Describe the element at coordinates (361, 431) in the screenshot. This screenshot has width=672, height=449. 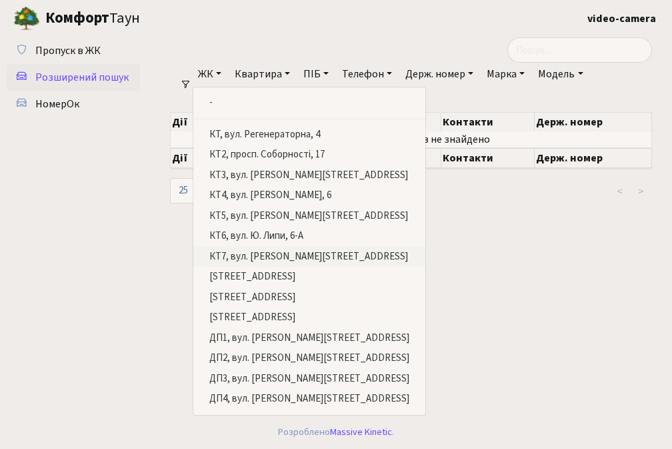
I see `a: Massive Kinetic` at that location.